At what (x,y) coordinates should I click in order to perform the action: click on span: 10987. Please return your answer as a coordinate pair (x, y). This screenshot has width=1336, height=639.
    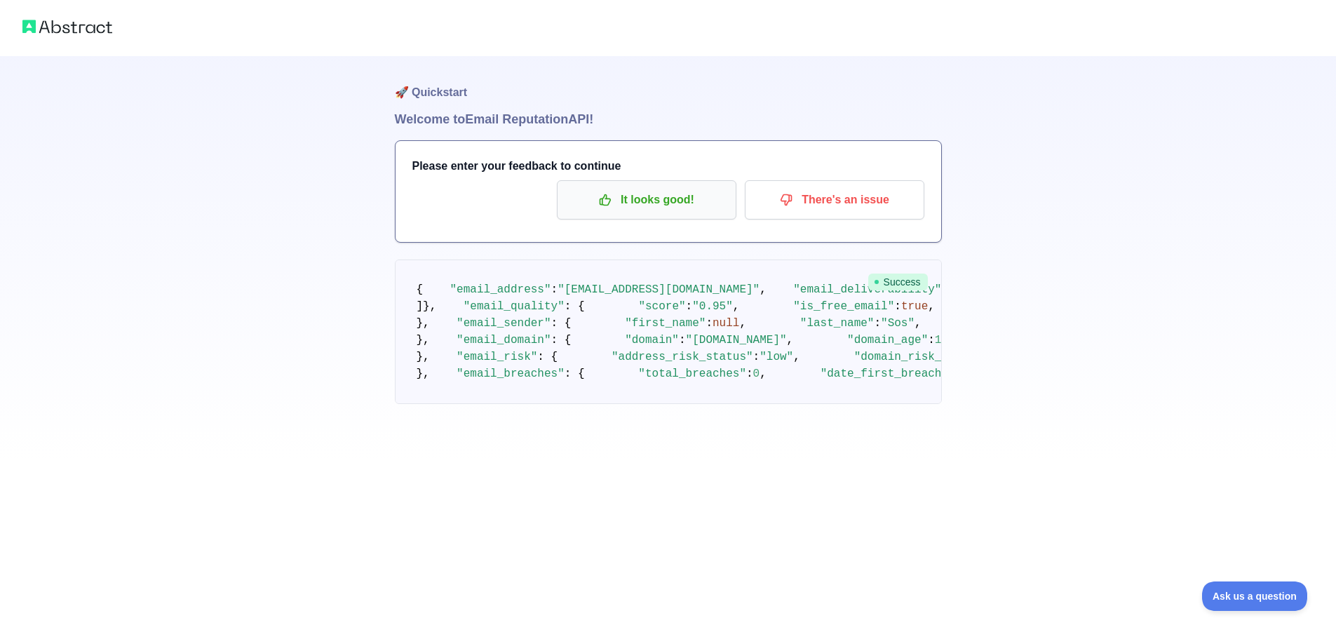
    Looking at the image, I should click on (952, 340).